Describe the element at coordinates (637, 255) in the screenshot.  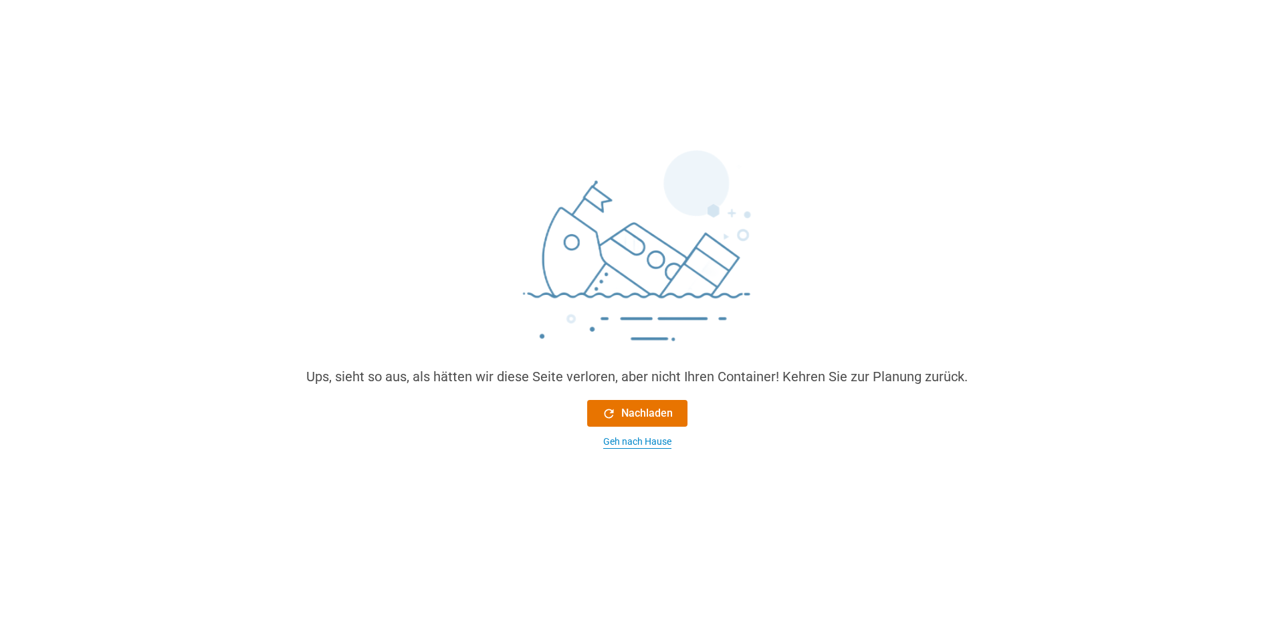
I see `img: sinking_ship.png` at that location.